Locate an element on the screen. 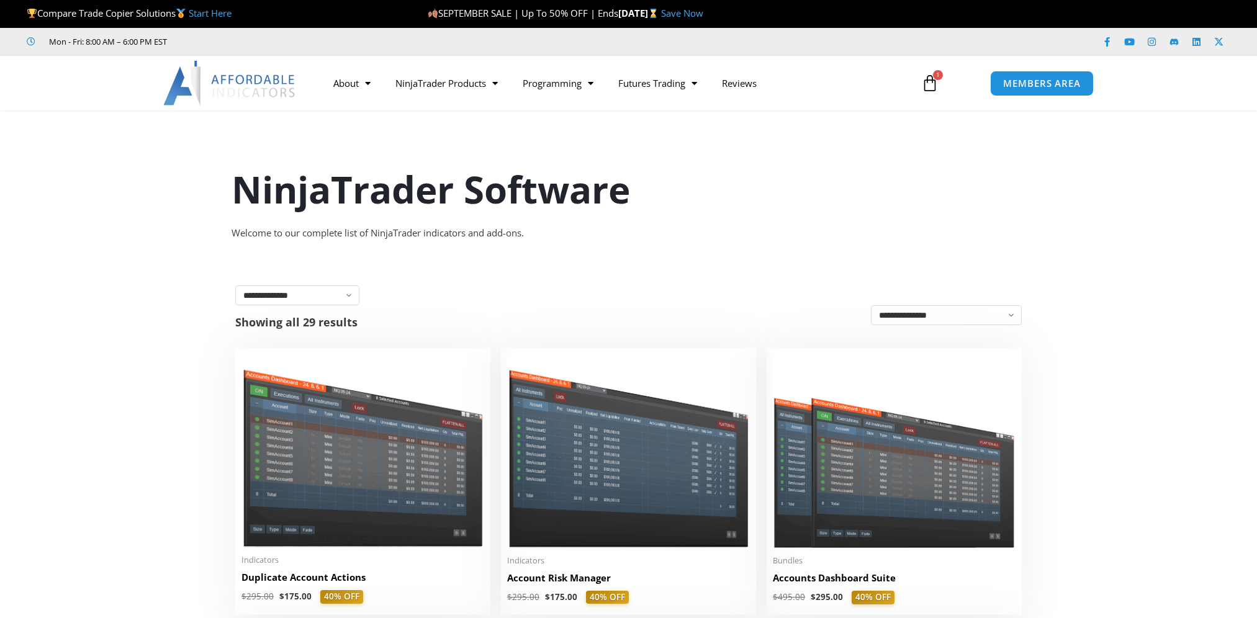 The height and width of the screenshot is (618, 1257). span: SEPTEMBER SALE | Up To 50% OFF | Ends is located at coordinates (523, 13).